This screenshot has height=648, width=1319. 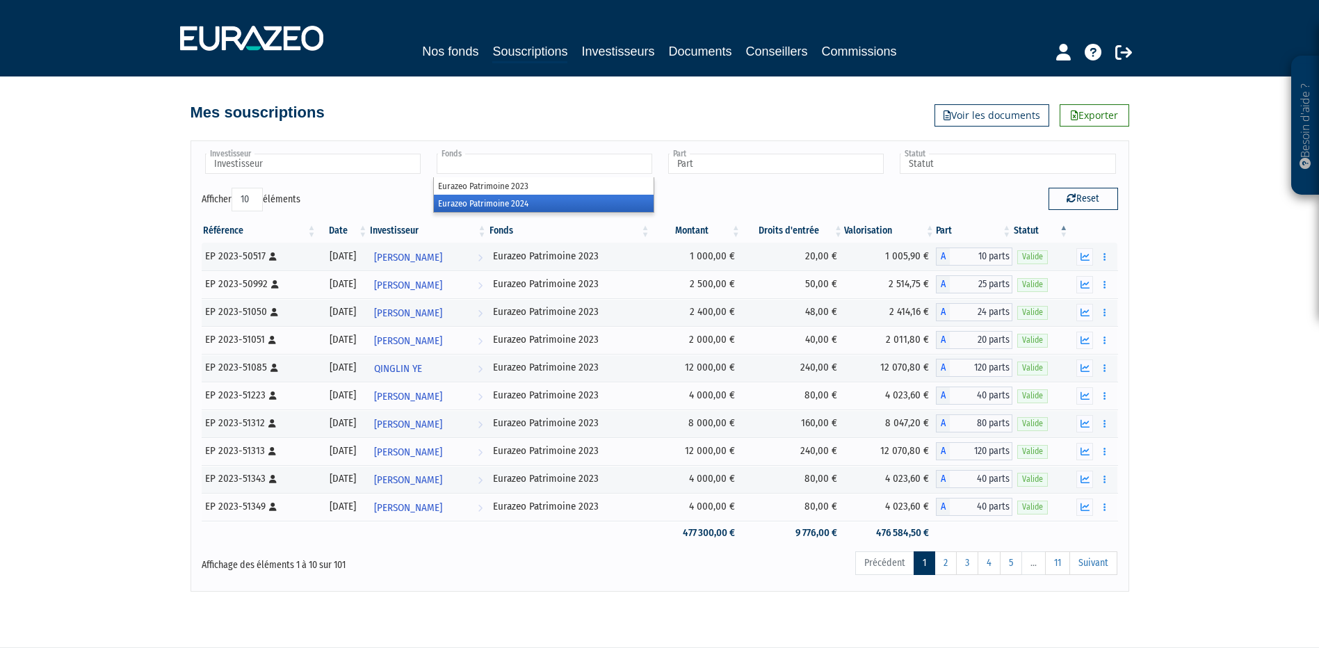 What do you see at coordinates (793, 533) in the screenshot?
I see `td: 9 776,00 €` at bounding box center [793, 533].